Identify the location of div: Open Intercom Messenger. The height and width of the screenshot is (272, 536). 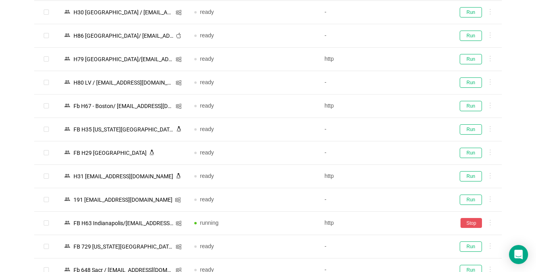
(519, 255).